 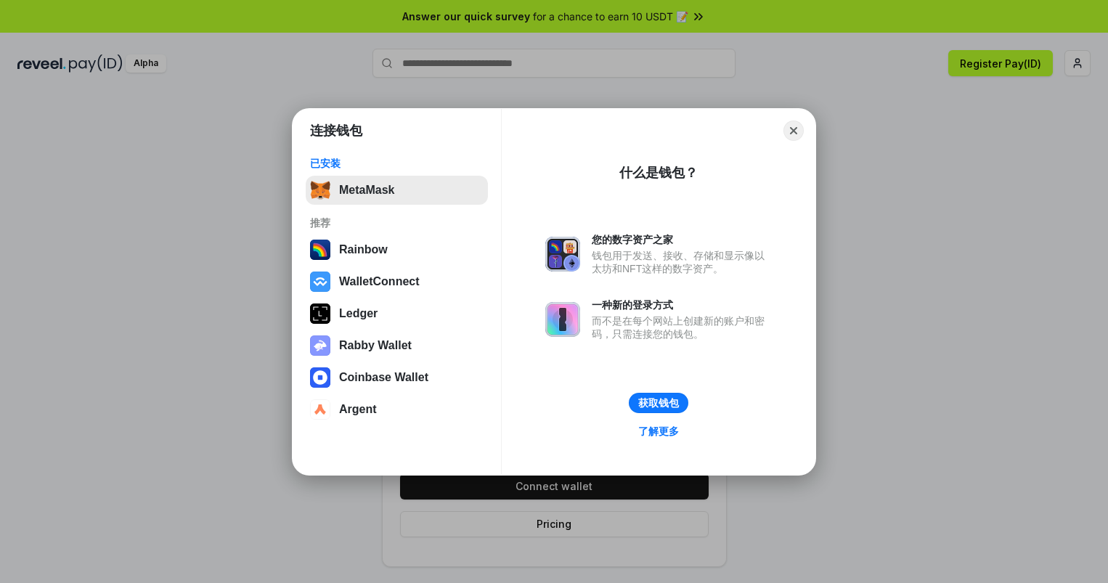 What do you see at coordinates (397, 346) in the screenshot?
I see `button: Rabby Wallet` at bounding box center [397, 346].